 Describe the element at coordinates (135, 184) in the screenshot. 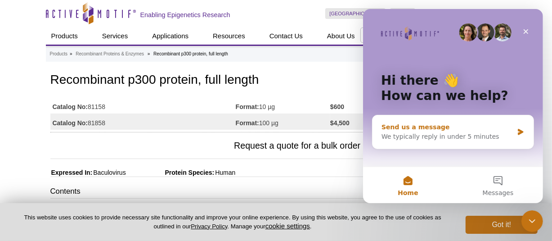

I see `span: Messages` at that location.